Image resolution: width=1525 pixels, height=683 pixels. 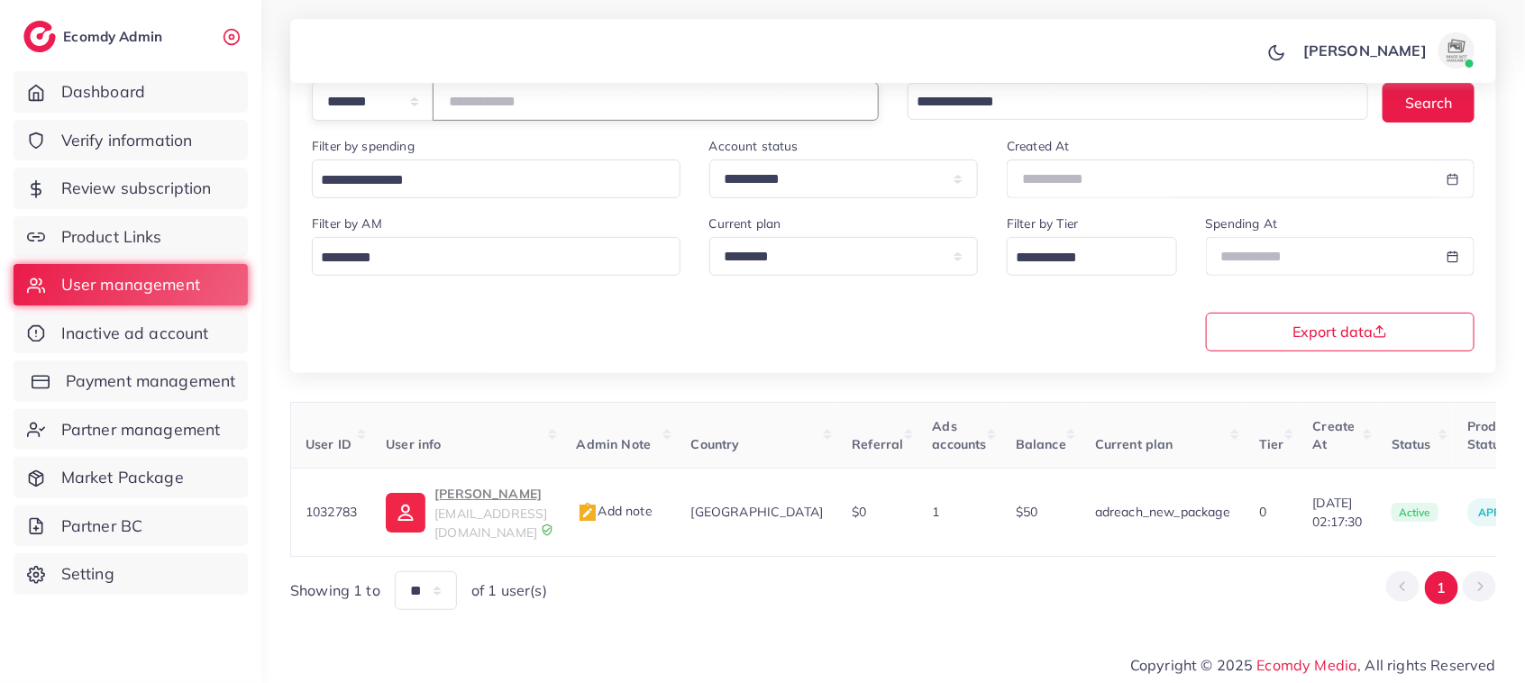 I want to click on span: Payment management, so click(x=151, y=381).